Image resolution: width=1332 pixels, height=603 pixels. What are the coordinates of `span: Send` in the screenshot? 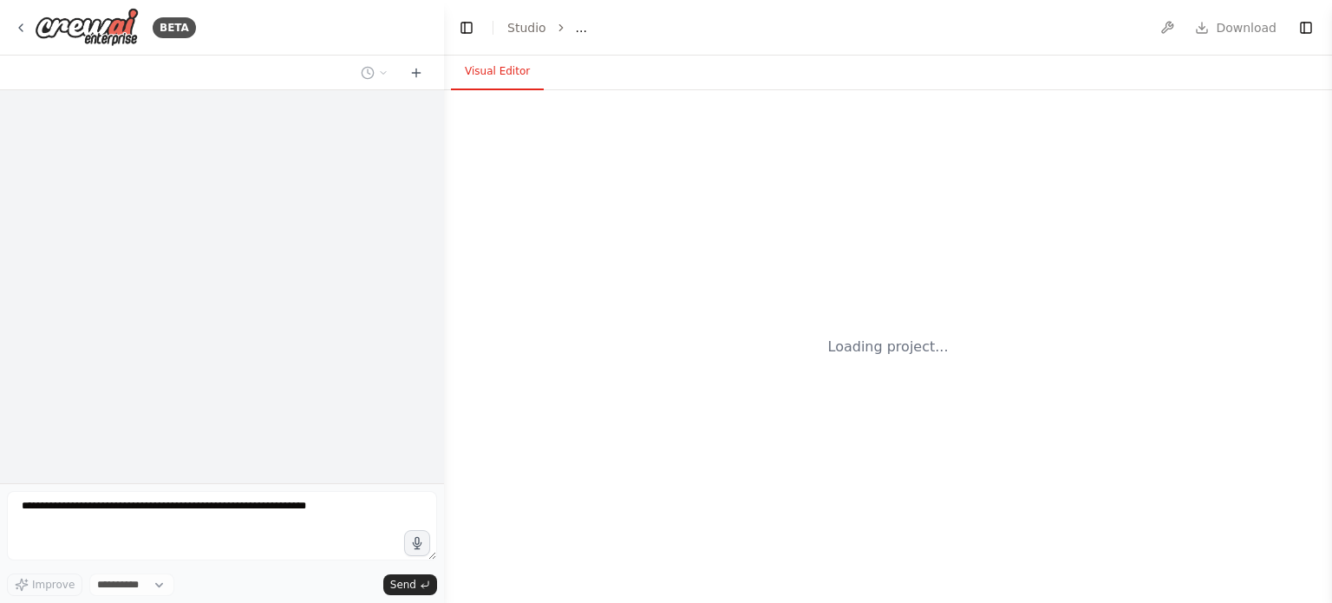 It's located at (403, 584).